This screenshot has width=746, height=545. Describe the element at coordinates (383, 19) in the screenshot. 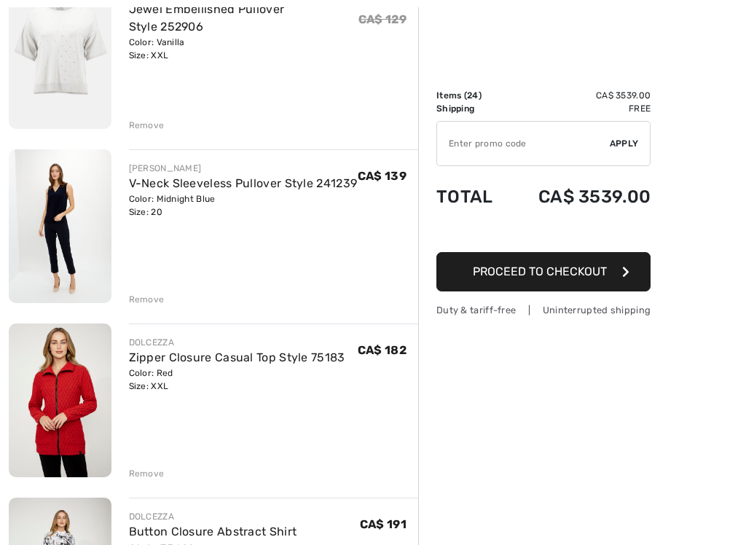

I see `s: CA$ 129` at that location.